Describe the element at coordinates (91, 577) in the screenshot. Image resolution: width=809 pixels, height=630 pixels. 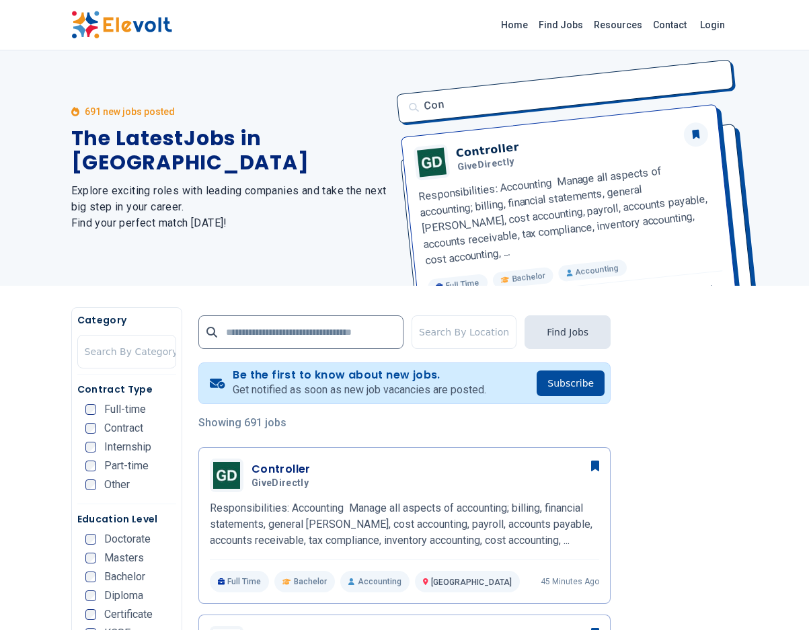
I see `input: Bachelor` at that location.